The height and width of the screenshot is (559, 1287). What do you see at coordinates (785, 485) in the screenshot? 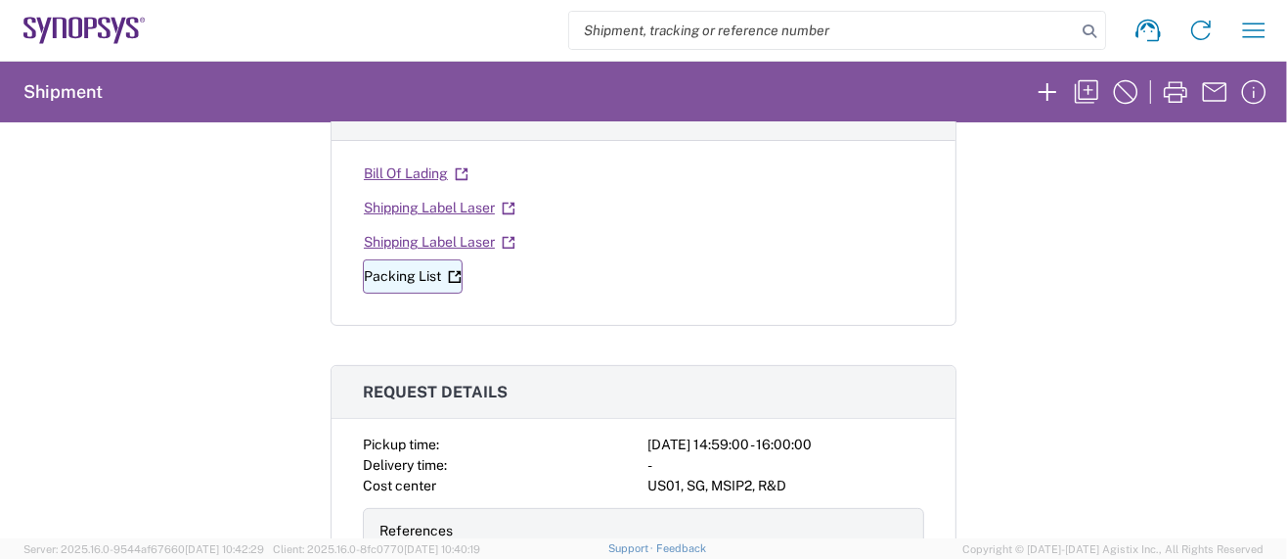
I see `div: US01, SG, MSIP2, R&D` at bounding box center [785, 485].